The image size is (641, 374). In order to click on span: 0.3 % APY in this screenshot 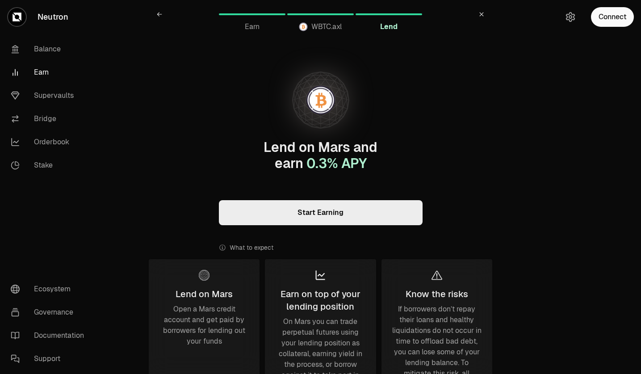, I will do `click(336, 163)`.